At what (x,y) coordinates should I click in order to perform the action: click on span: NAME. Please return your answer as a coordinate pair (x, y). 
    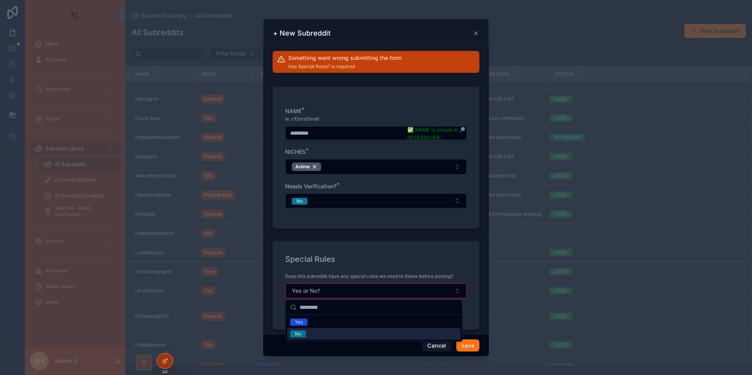
    Looking at the image, I should click on (294, 111).